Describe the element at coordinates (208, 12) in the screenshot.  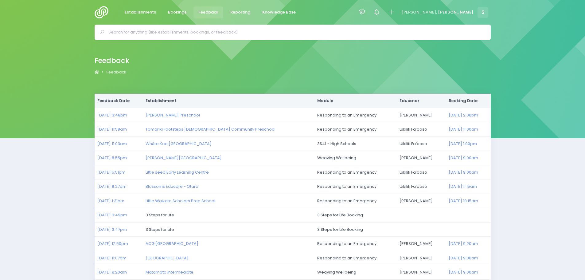
I see `span: Feedback` at that location.